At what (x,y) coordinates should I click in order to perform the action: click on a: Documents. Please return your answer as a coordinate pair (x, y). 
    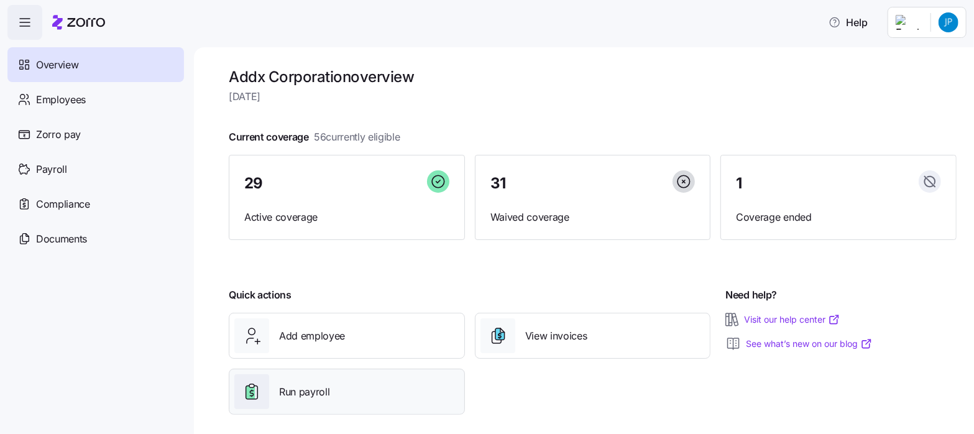
    Looking at the image, I should click on (96, 239).